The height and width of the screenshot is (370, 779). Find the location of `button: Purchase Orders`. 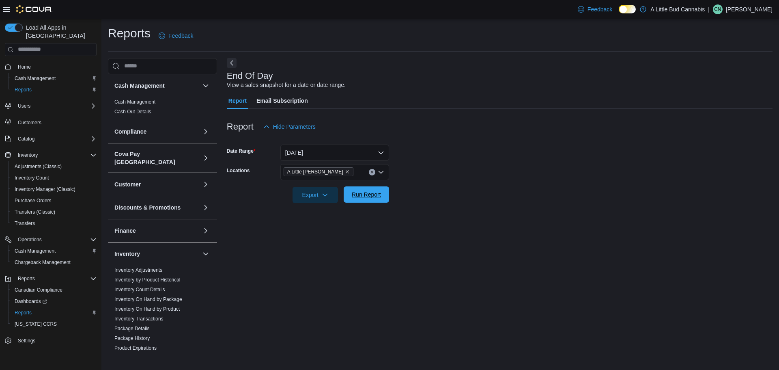

button: Purchase Orders is located at coordinates (54, 201).